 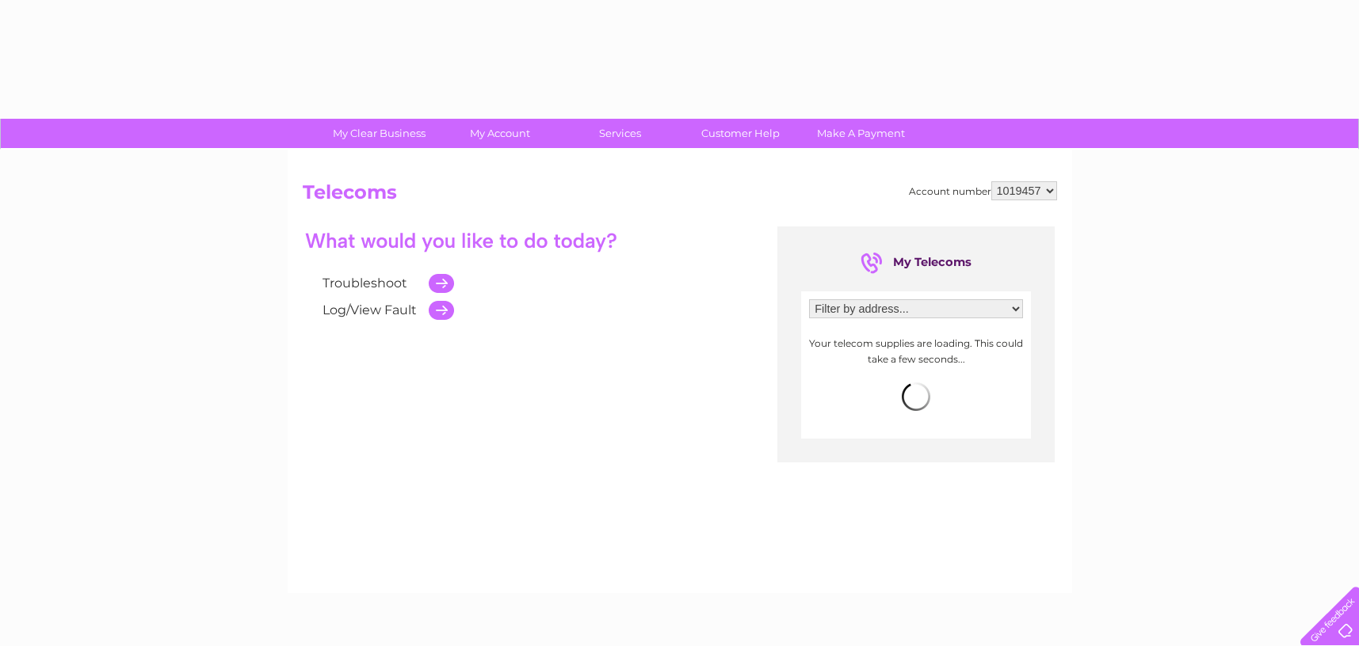 What do you see at coordinates (369, 310) in the screenshot?
I see `a: Log/View Fault` at bounding box center [369, 310].